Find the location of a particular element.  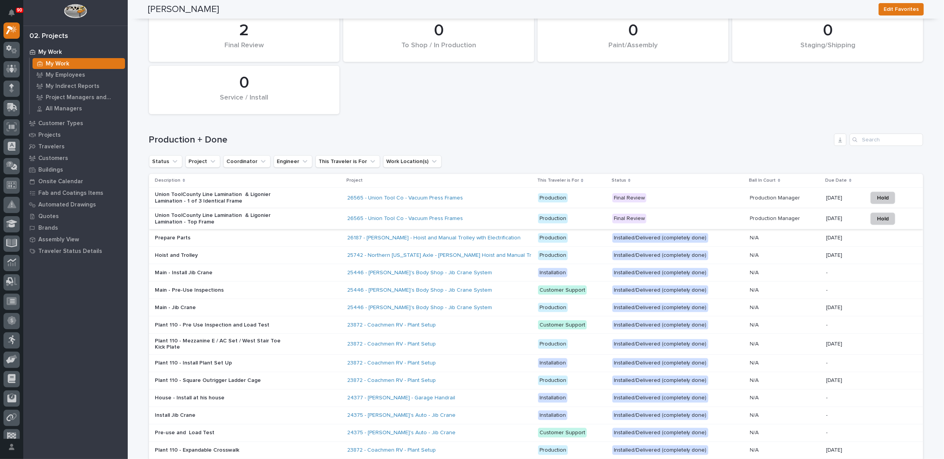

a: Quotes is located at coordinates (76, 216).